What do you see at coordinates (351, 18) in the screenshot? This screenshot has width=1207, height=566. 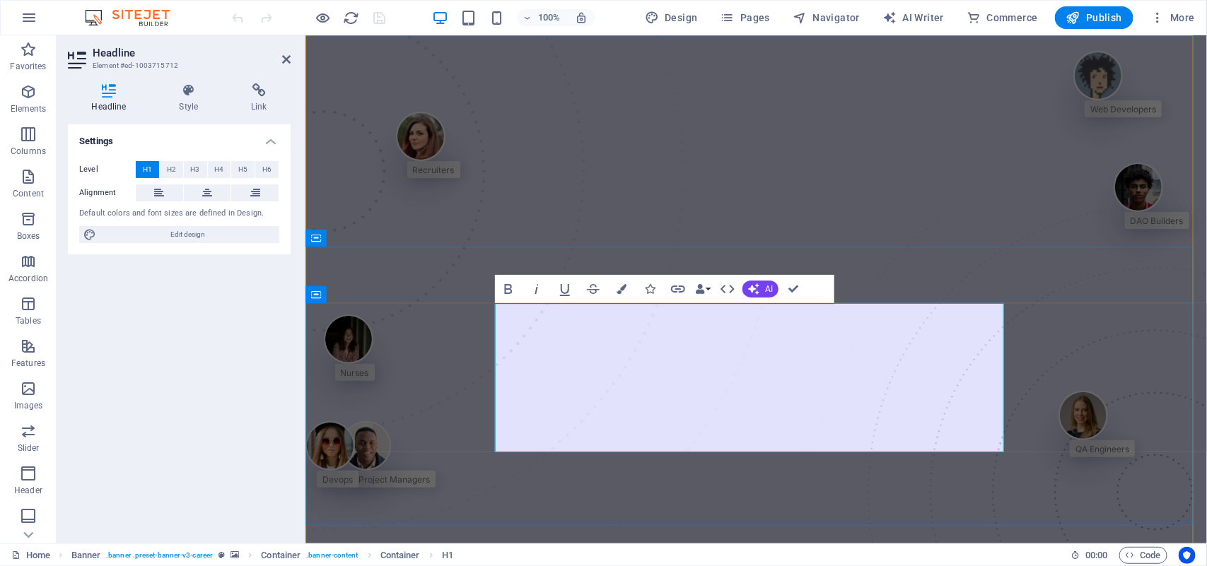 I see `button: reload` at bounding box center [351, 18].